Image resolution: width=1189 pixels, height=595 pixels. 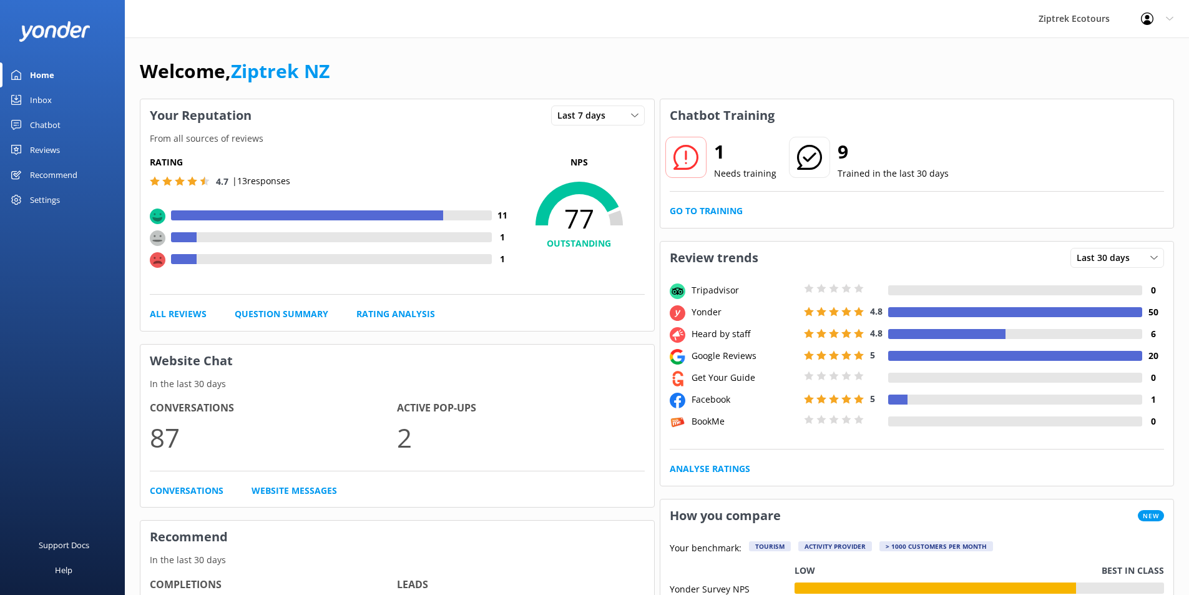 What do you see at coordinates (187, 490) in the screenshot?
I see `a: Conversations` at bounding box center [187, 490].